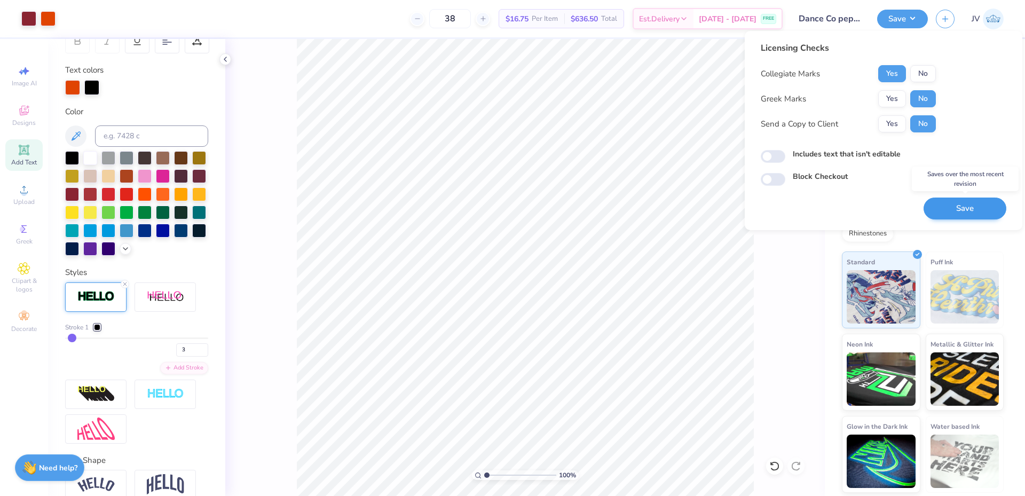 The image size is (1025, 496). What do you see at coordinates (24, 241) in the screenshot?
I see `span: Greek` at bounding box center [24, 241].